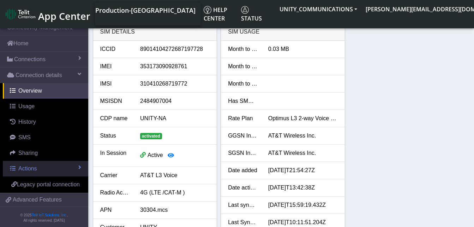  I want to click on a: Status, so click(257, 14).